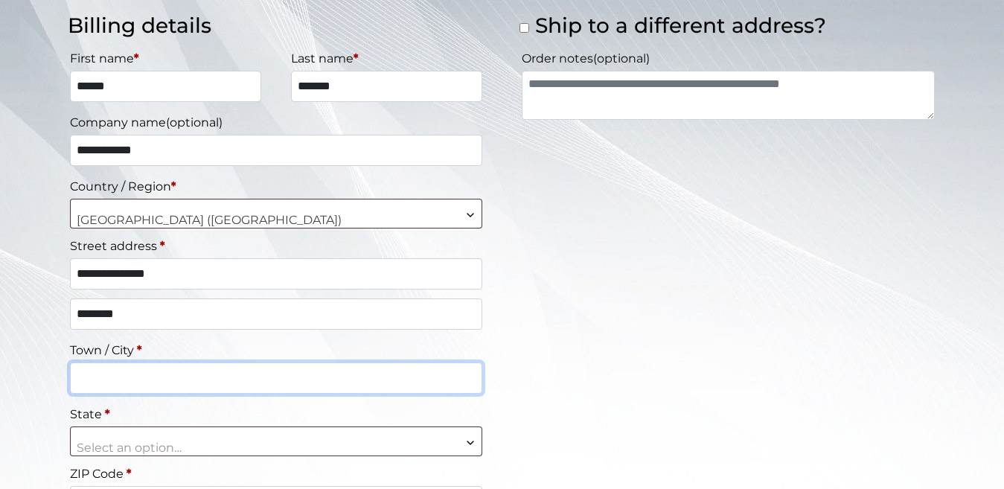 The image size is (1004, 489). I want to click on span: State, so click(276, 441).